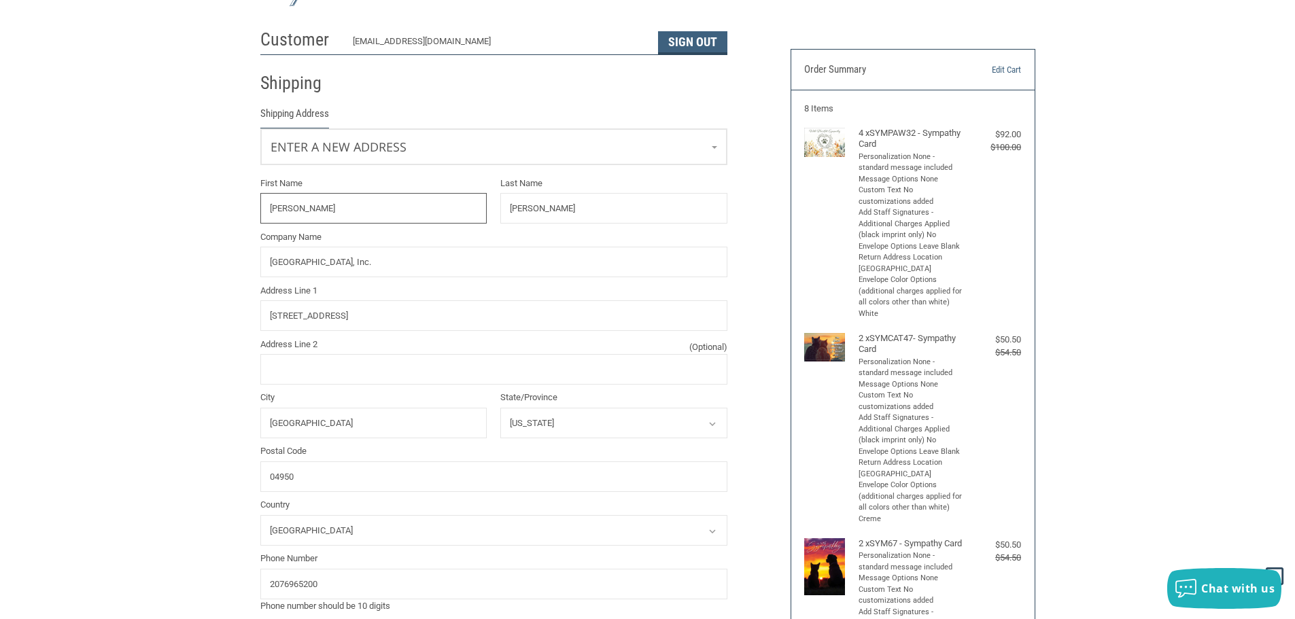 The image size is (1295, 619). Describe the element at coordinates (493, 345) in the screenshot. I see `label: Address Line 2` at that location.